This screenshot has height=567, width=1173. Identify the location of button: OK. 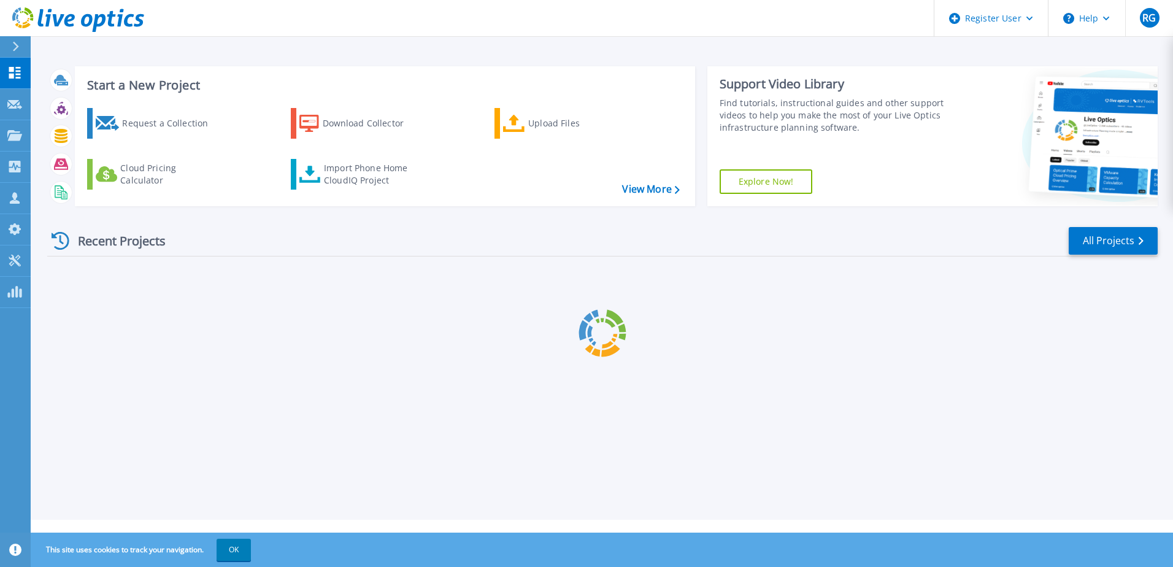
(234, 550).